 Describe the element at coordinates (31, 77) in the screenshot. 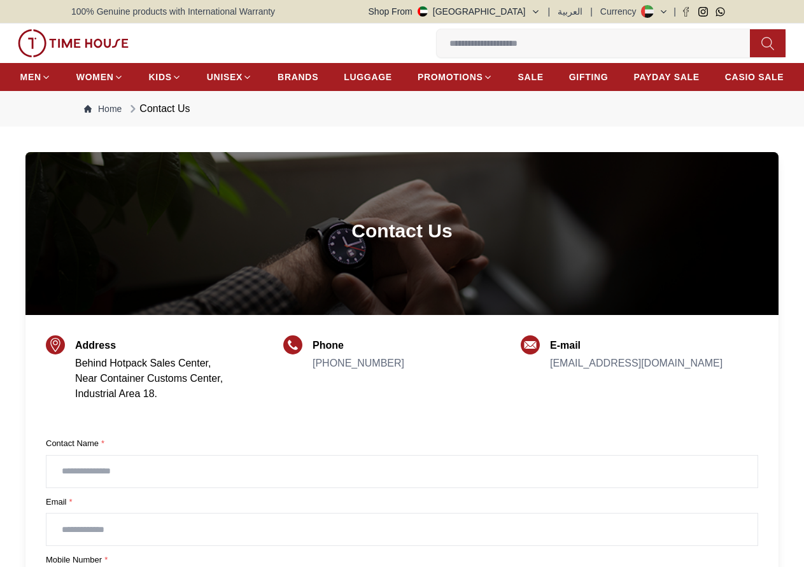

I see `span: MEN` at that location.